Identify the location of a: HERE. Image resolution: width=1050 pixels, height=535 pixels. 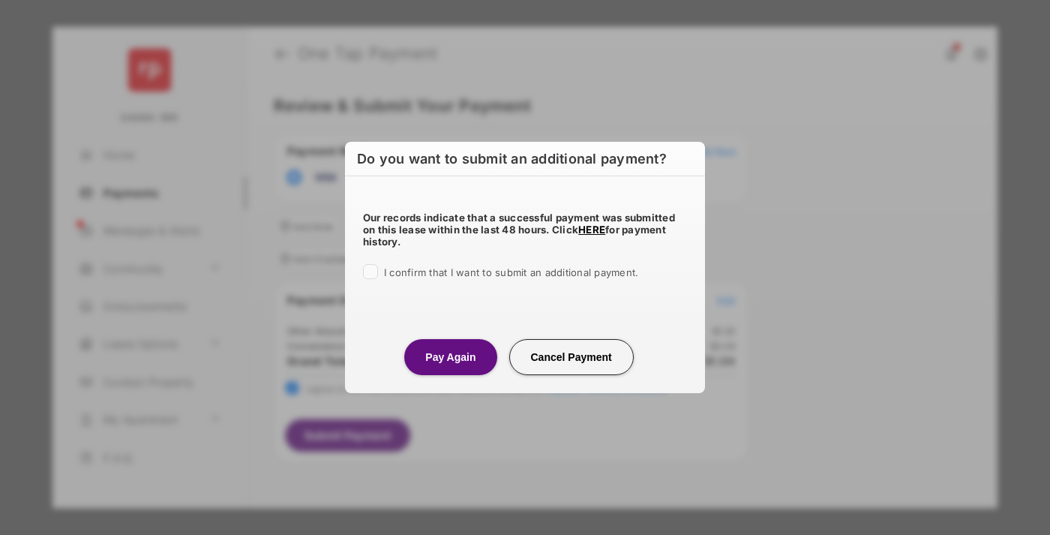
(592, 230).